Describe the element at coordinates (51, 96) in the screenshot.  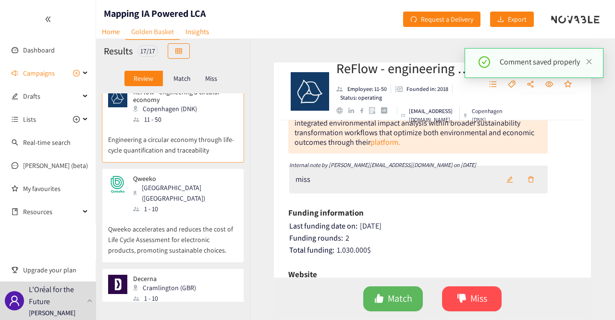
I see `span: Drafts` at that location.